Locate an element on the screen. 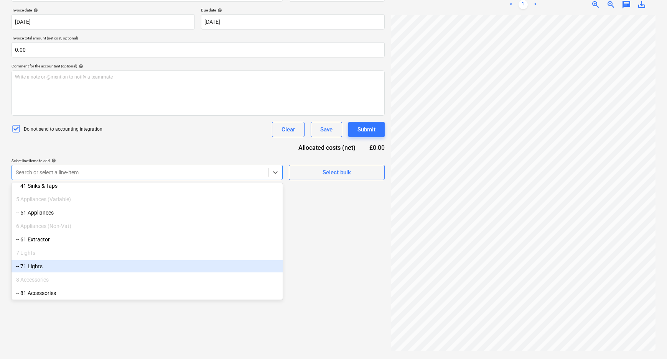  div: -- 61 Extractor is located at coordinates (147, 240).